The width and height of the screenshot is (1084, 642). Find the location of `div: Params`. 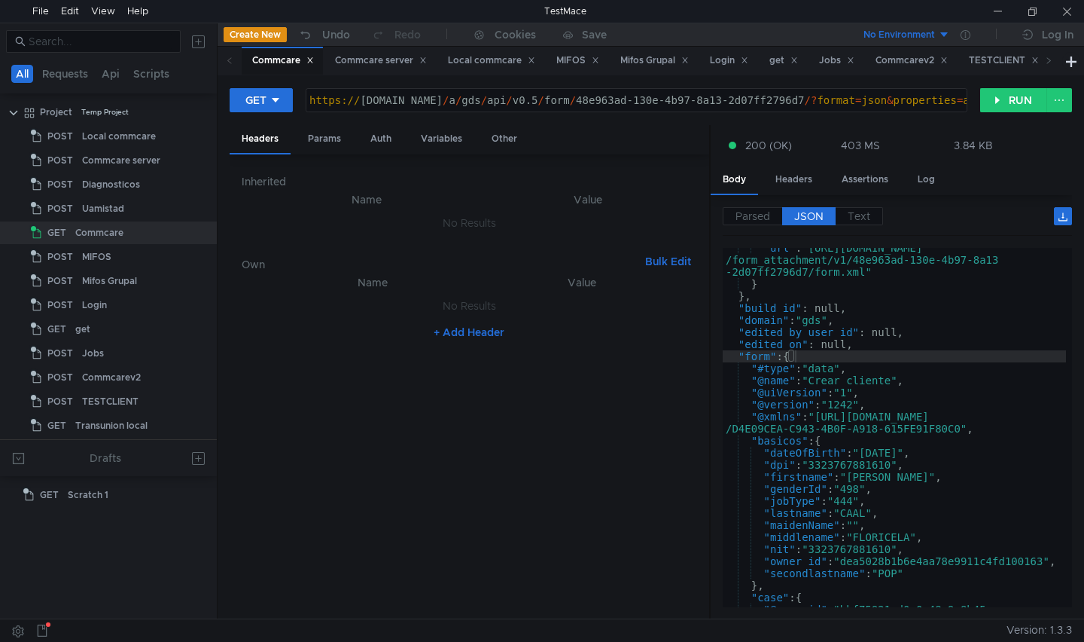

div: Params is located at coordinates (325, 139).